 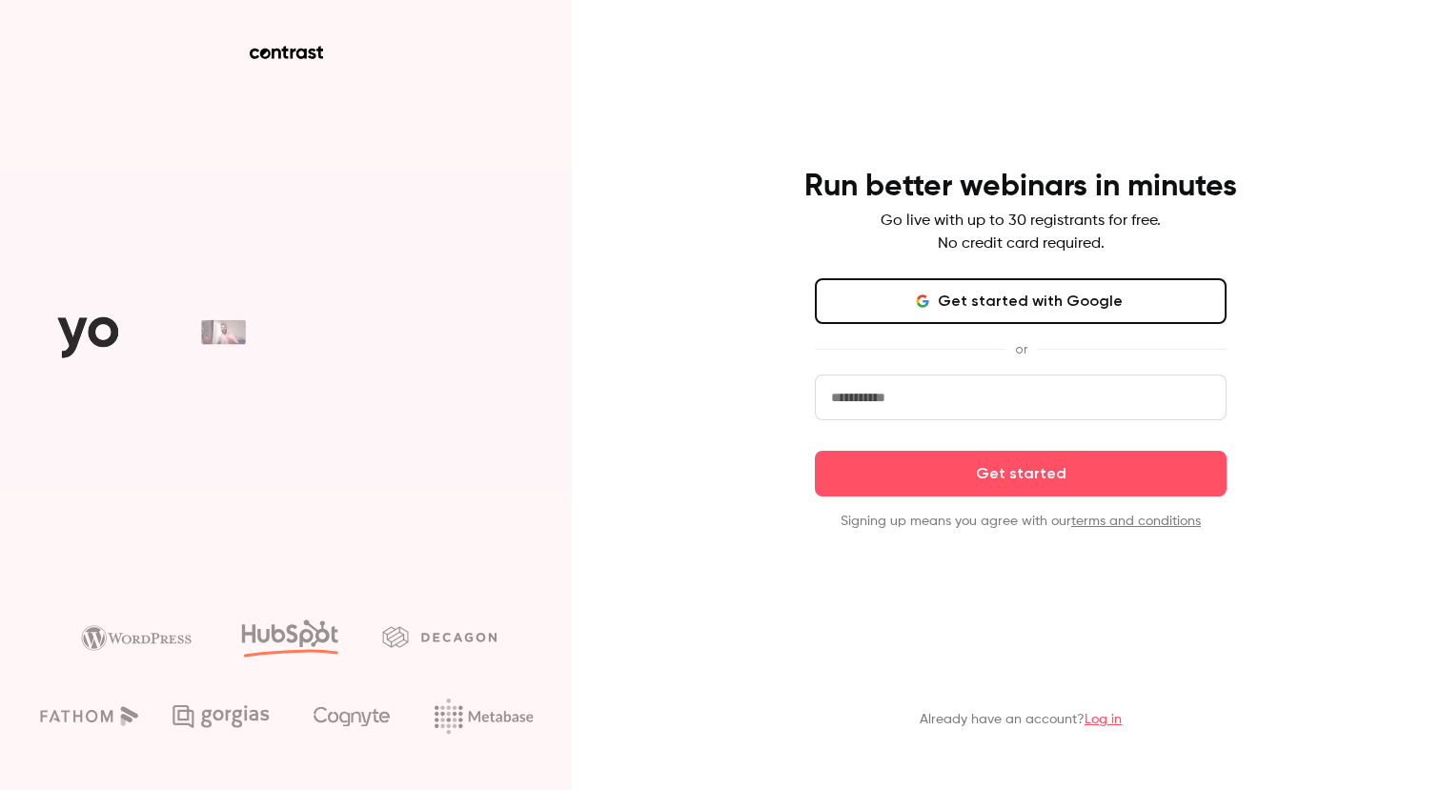 I want to click on button: Get started, so click(x=1021, y=474).